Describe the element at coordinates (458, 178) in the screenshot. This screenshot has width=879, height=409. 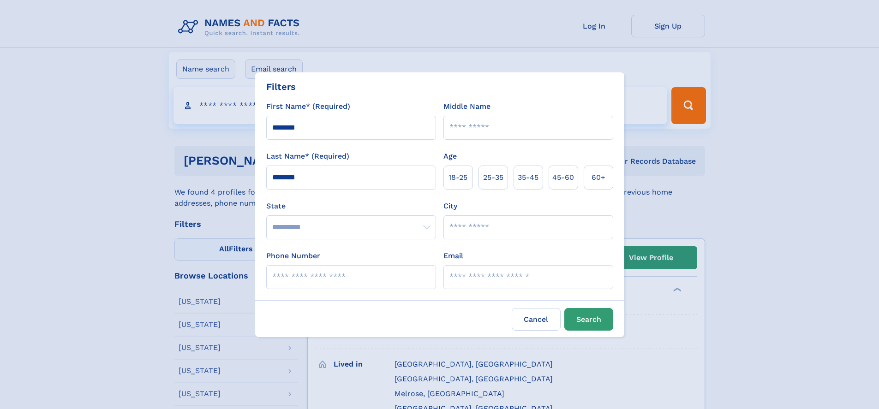
I see `span: 18‑25` at that location.